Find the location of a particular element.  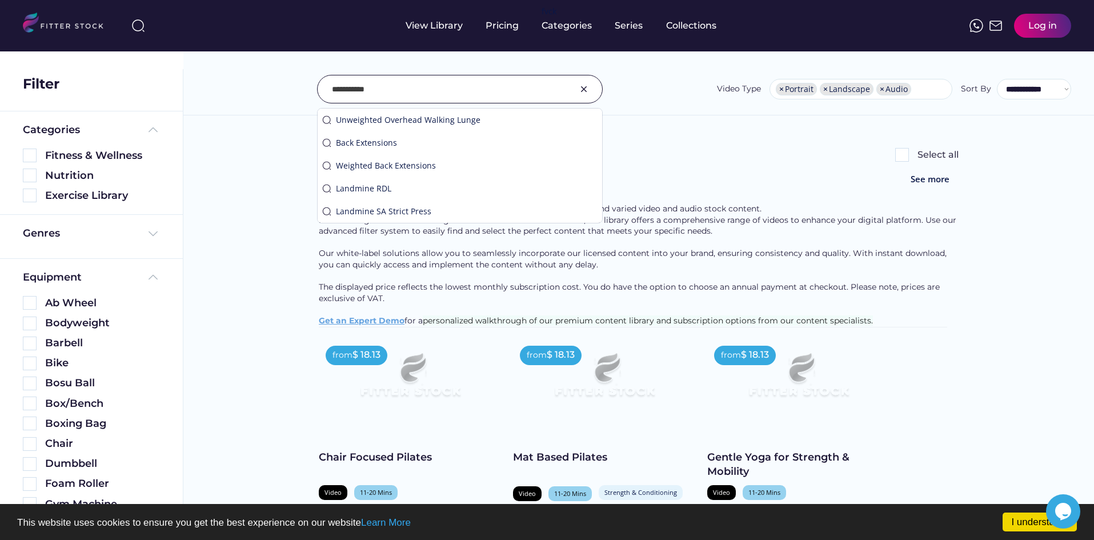

div: Genres is located at coordinates (41, 233).